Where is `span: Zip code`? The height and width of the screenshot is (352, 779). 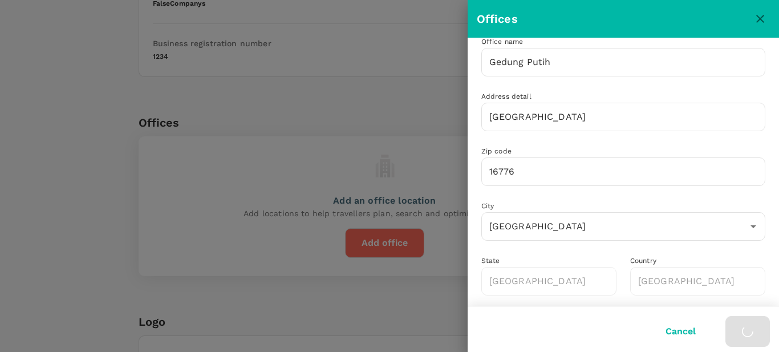
span: Zip code is located at coordinates (496, 151).